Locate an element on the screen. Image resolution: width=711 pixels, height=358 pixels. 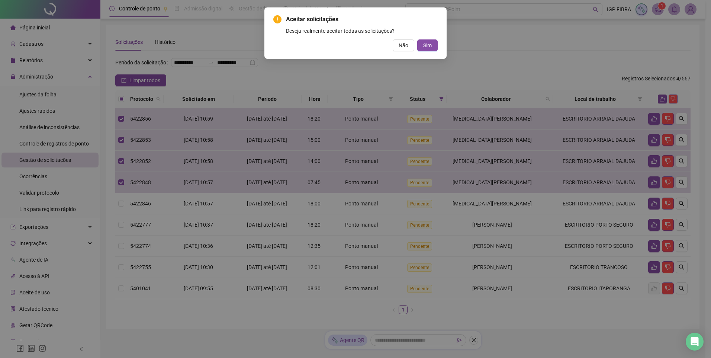
button: Não is located at coordinates (404, 45).